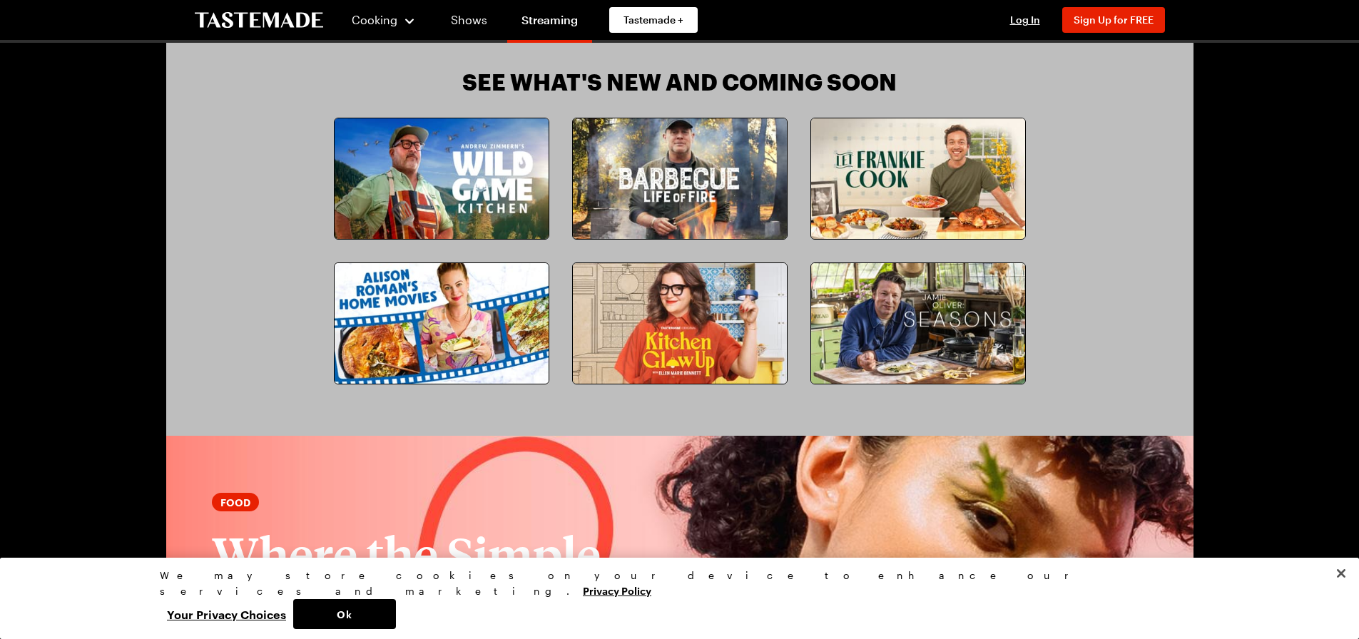 The image size is (1359, 639). What do you see at coordinates (1025, 19) in the screenshot?
I see `span: Log In` at bounding box center [1025, 19].